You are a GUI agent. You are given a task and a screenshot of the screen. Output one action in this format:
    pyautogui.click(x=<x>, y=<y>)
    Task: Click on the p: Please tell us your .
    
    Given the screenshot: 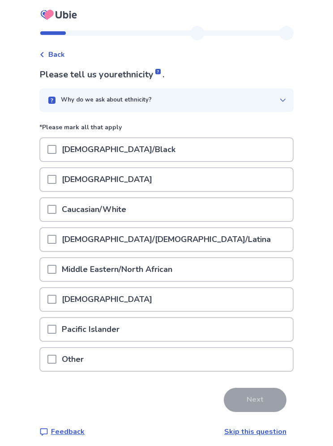 What is the action you would take?
    pyautogui.click(x=167, y=75)
    